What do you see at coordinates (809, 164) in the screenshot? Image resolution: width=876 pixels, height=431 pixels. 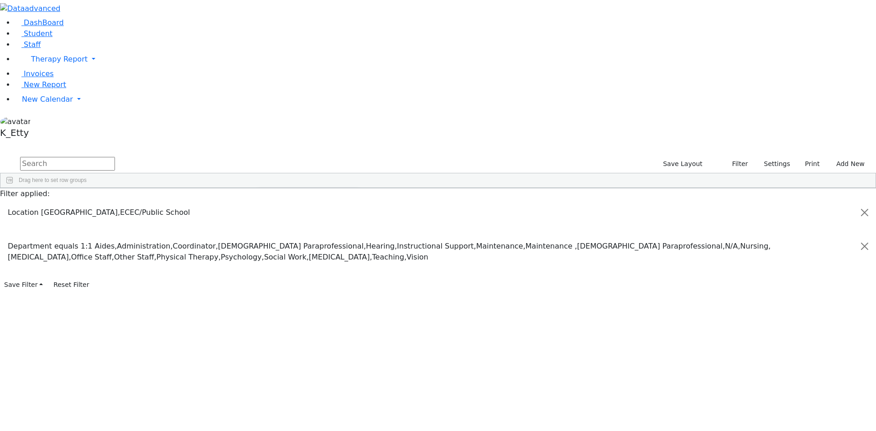 I see `button: Print` at bounding box center [809, 164].